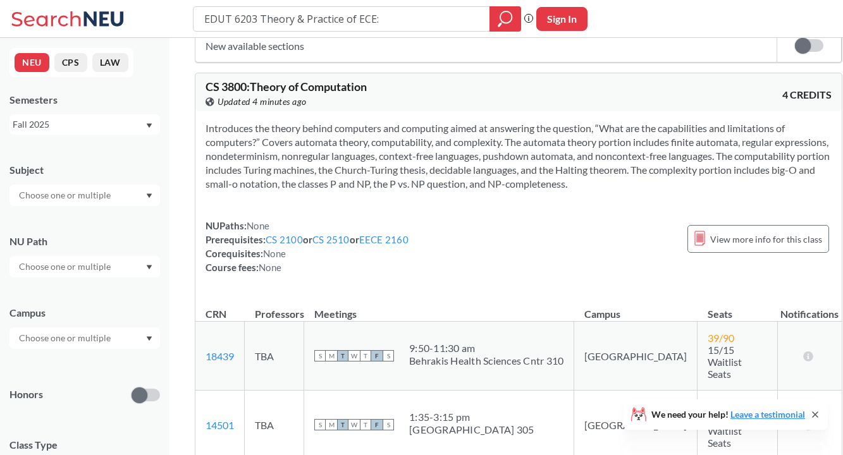 Image resolution: width=843 pixels, height=455 pixels. I want to click on span: Updated 4 minutes ago, so click(262, 102).